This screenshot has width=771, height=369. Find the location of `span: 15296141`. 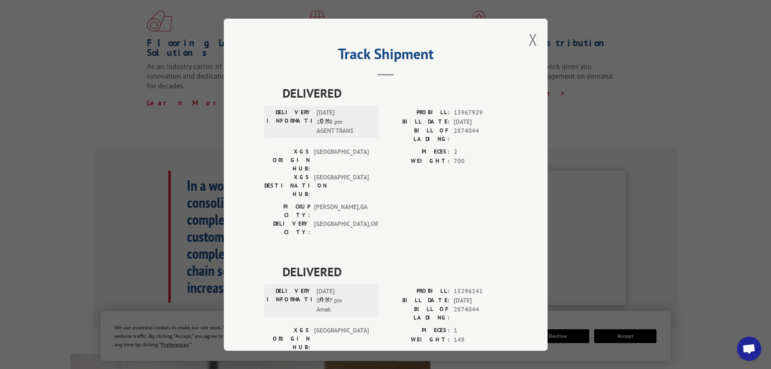

span: 15296141 is located at coordinates (481, 291).